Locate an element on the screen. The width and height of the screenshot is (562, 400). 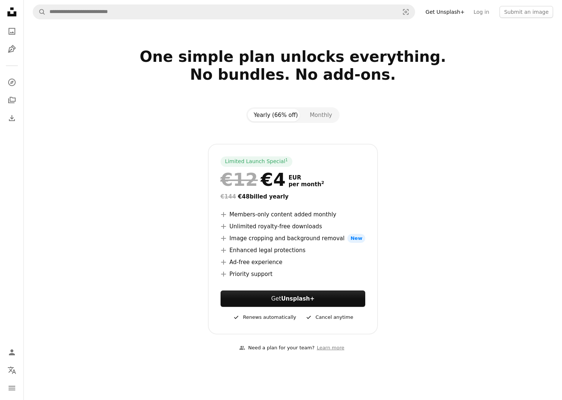
li: Ad-free experience is located at coordinates (293, 262).